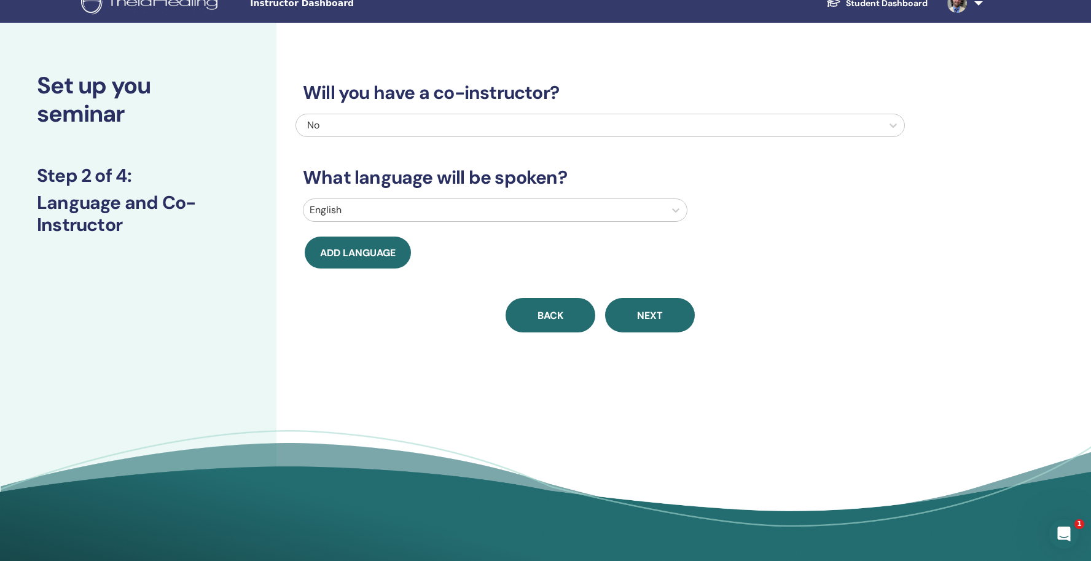 The height and width of the screenshot is (561, 1091). I want to click on h3: Language and Co-Instructor, so click(138, 214).